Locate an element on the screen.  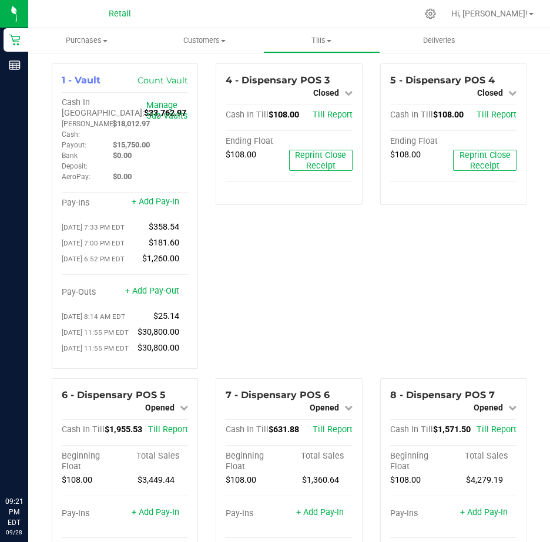
a: Manage Sub-Vaults is located at coordinates (167, 110).